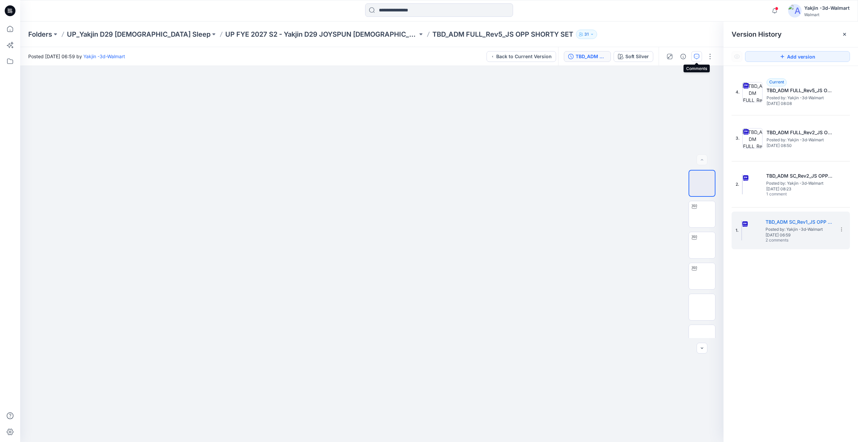  Describe the element at coordinates (827, 14) in the screenshot. I see `div: Walmart` at that location.